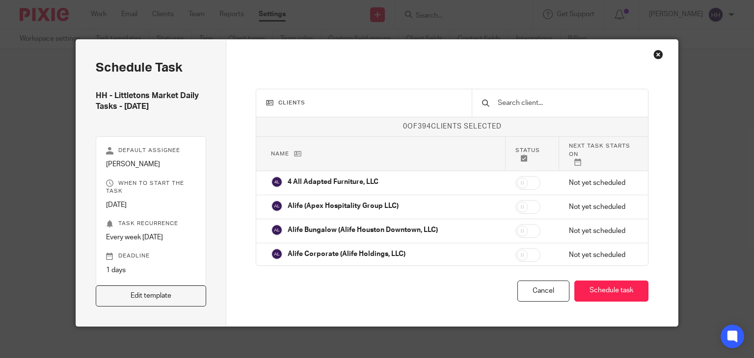 The height and width of the screenshot is (358, 754). What do you see at coordinates (424, 127) in the screenshot?
I see `span: 394` at bounding box center [424, 127].